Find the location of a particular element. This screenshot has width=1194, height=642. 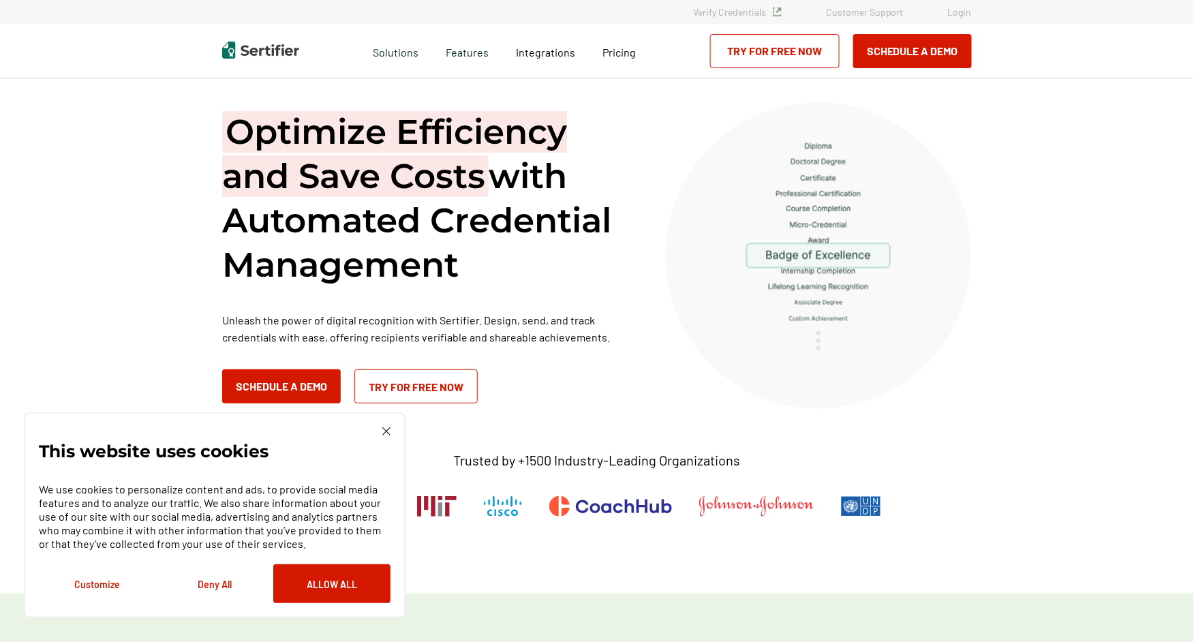

button: Customize is located at coordinates (97, 584).